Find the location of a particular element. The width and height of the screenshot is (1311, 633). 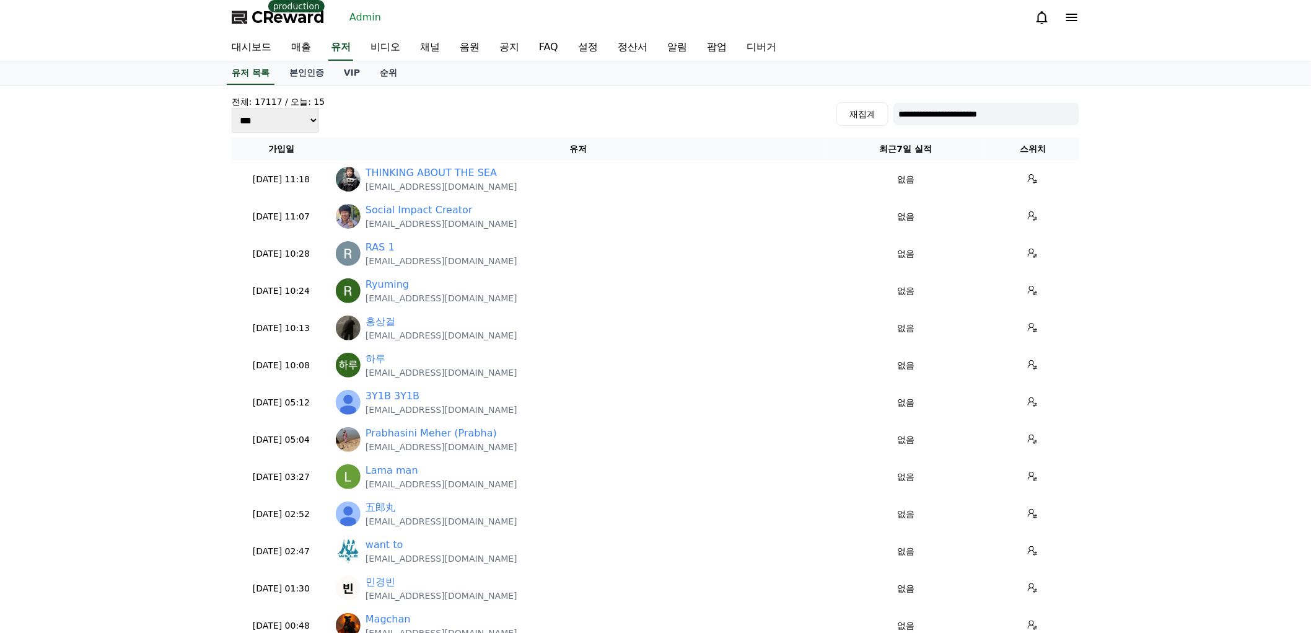

a: Magchan is located at coordinates (388, 619).